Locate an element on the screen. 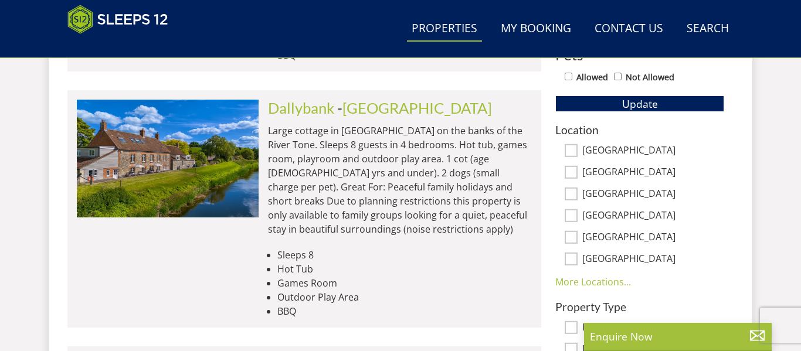 This screenshot has height=351, width=801. img: riverside-somerset-holiday-accommodation-home-sleeps-8.original.jpg is located at coordinates (168, 158).